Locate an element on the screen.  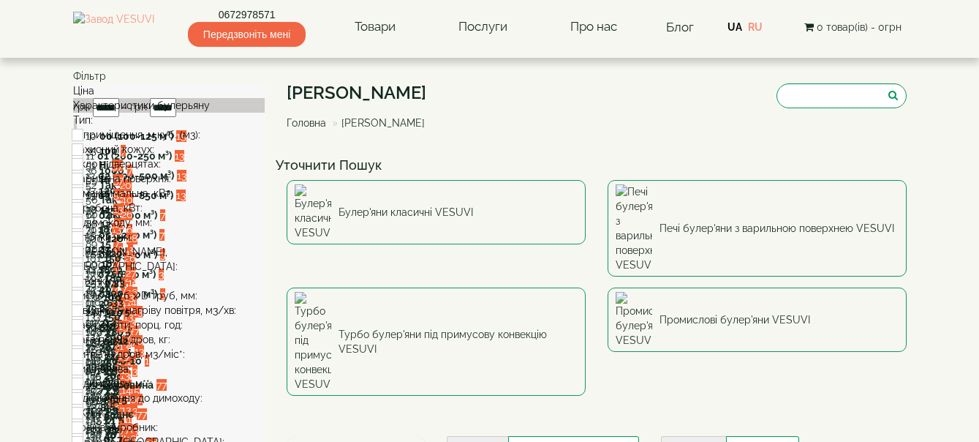
a: RU is located at coordinates (755, 27).